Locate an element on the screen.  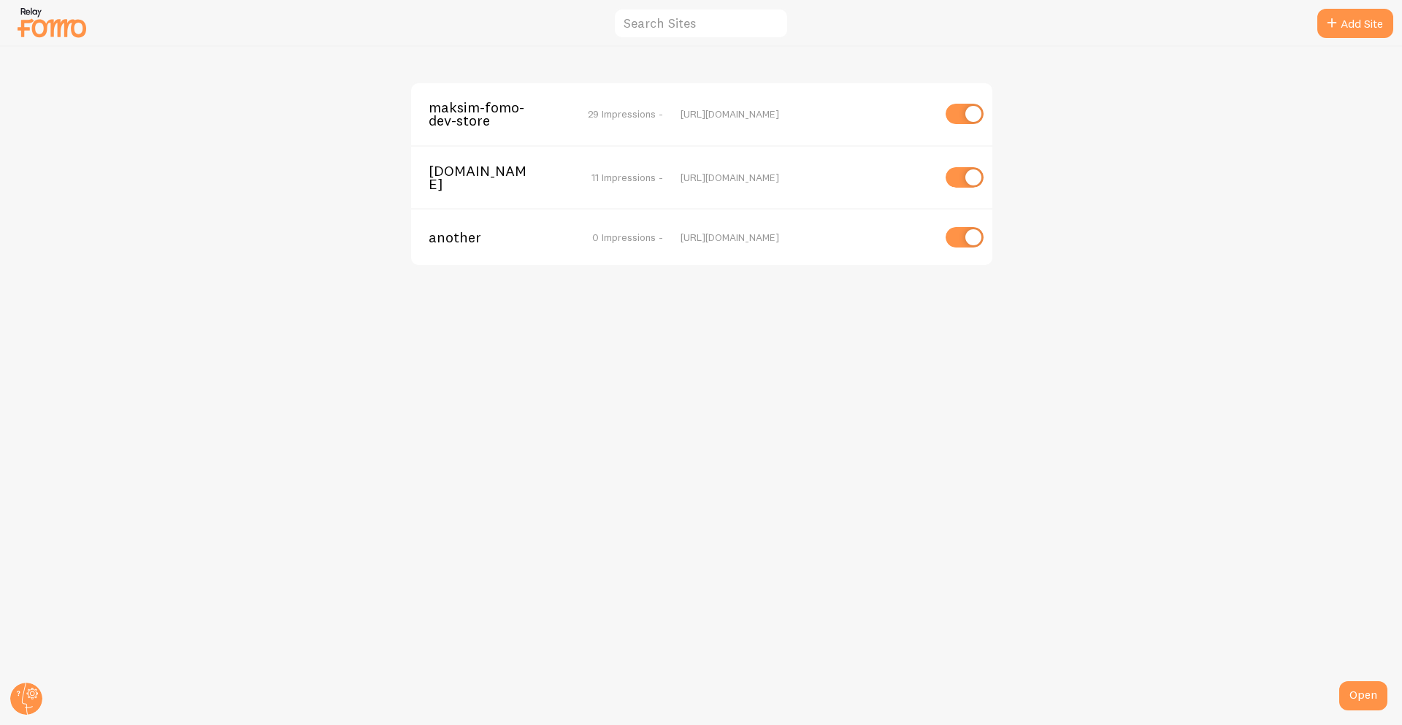
span: 11 Impressions - is located at coordinates (627, 177).